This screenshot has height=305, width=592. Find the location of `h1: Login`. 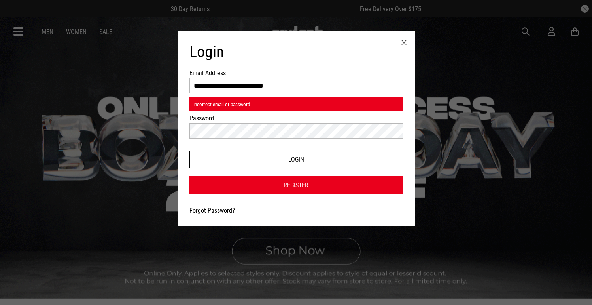

h1: Login is located at coordinates (296, 52).